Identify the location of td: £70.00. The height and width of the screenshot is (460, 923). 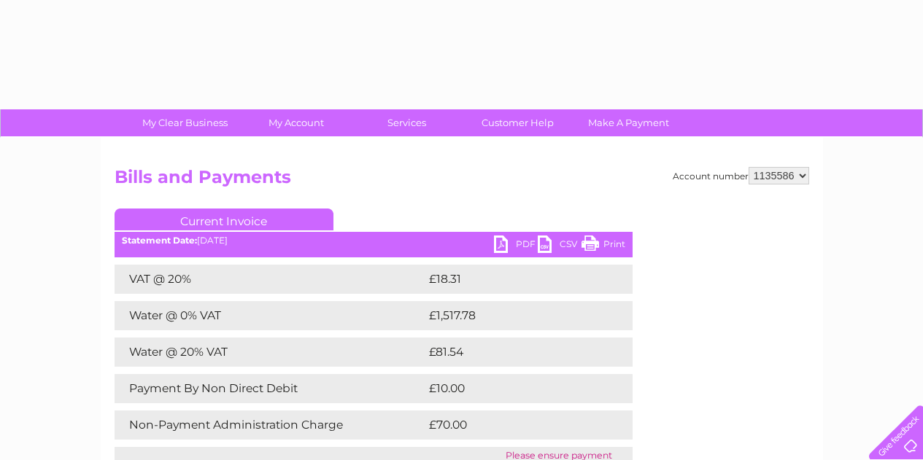
(514, 425).